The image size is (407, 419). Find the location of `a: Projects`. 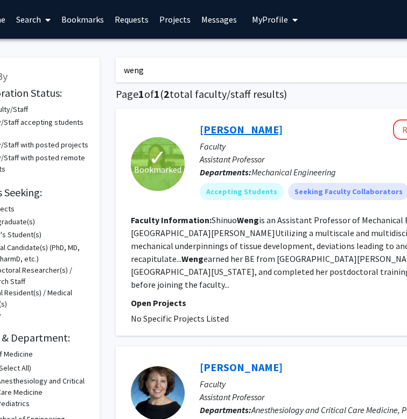

a: Projects is located at coordinates (175, 19).